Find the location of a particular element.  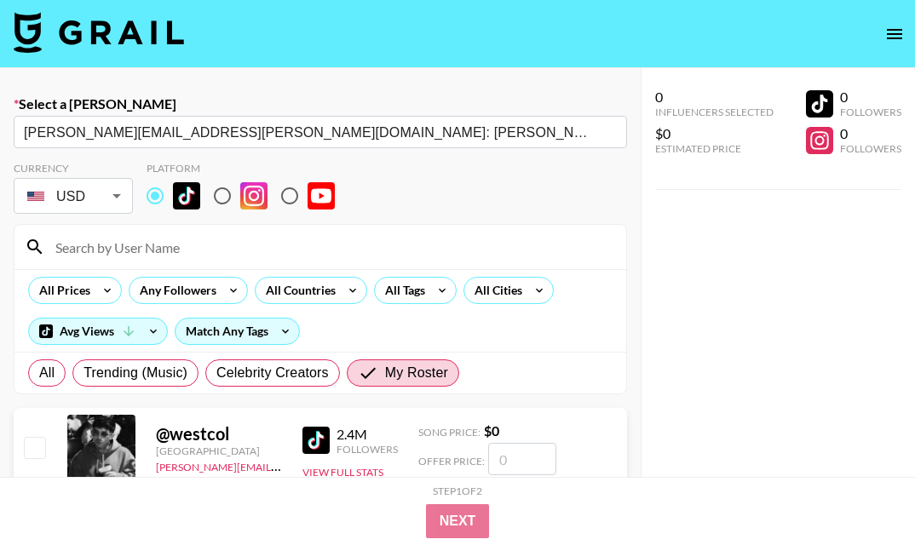

div: 2.4M is located at coordinates (367, 434).